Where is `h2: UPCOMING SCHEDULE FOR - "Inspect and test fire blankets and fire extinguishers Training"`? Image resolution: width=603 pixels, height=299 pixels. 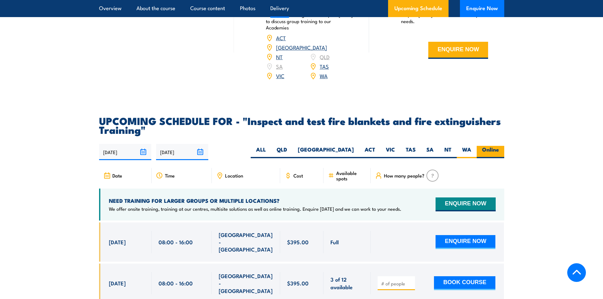 h2: UPCOMING SCHEDULE FOR - "Inspect and test fire blankets and fire extinguishers Training" is located at coordinates (302, 125).